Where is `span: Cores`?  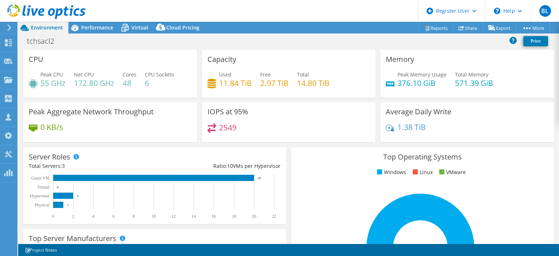 span: Cores is located at coordinates (129, 74).